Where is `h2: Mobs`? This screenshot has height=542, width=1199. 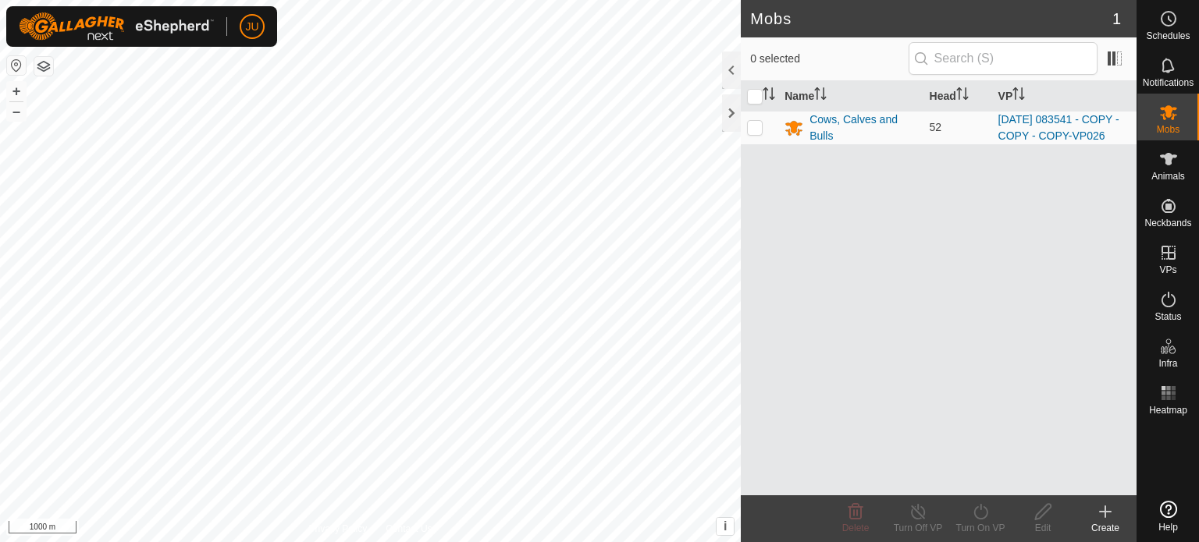
h2: Mobs is located at coordinates (931, 19).